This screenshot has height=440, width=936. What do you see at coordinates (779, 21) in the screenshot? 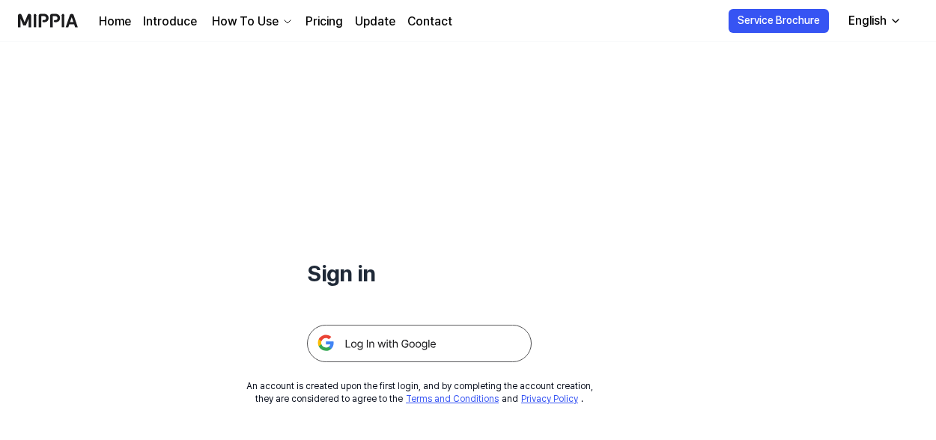
I see `button: Service Brochure` at bounding box center [779, 21].